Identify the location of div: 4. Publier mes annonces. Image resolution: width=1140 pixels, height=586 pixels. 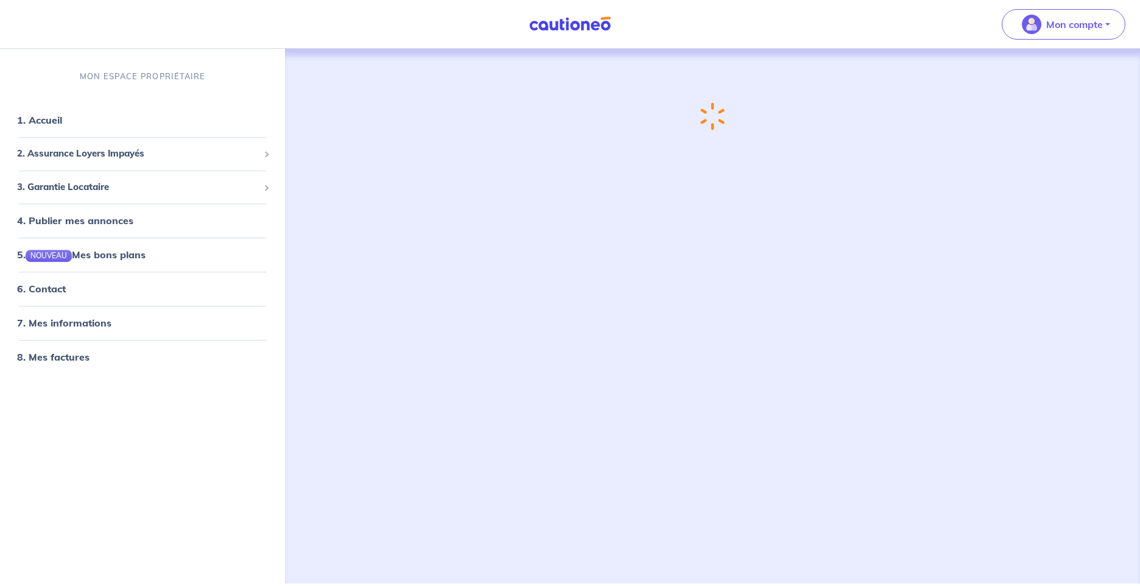
(143, 220).